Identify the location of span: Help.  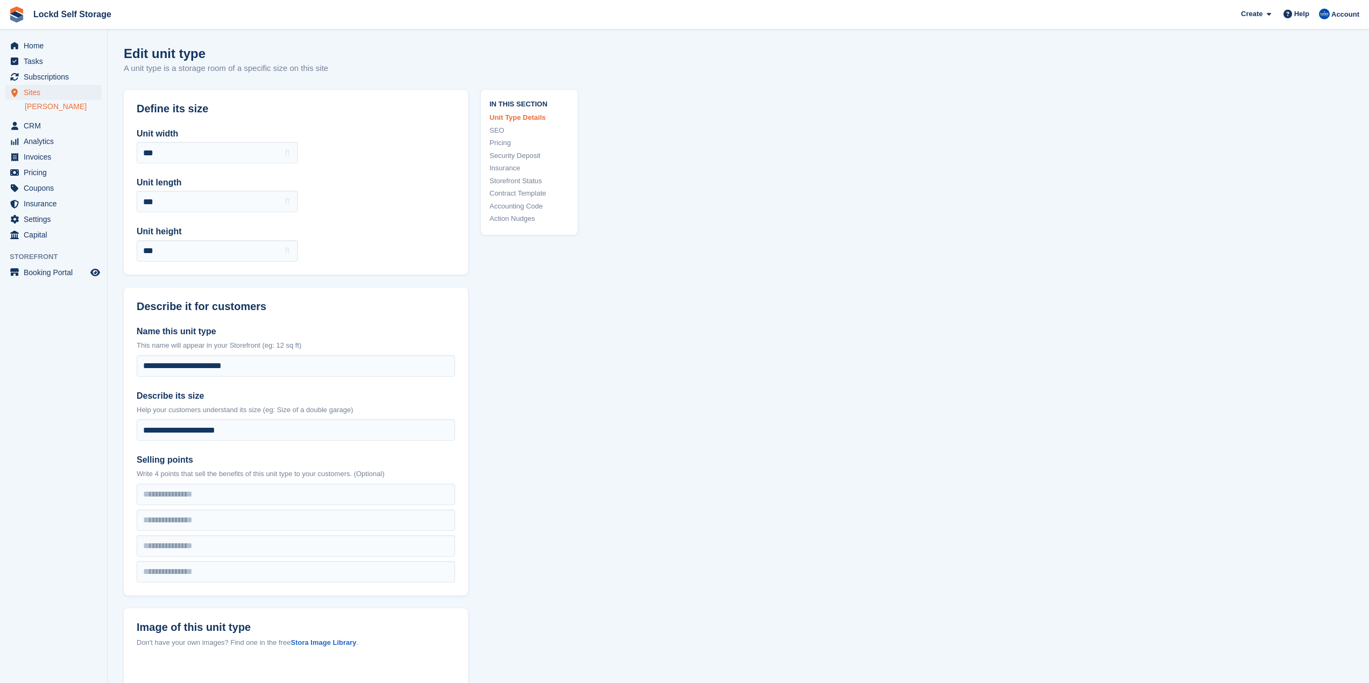
(1301, 14).